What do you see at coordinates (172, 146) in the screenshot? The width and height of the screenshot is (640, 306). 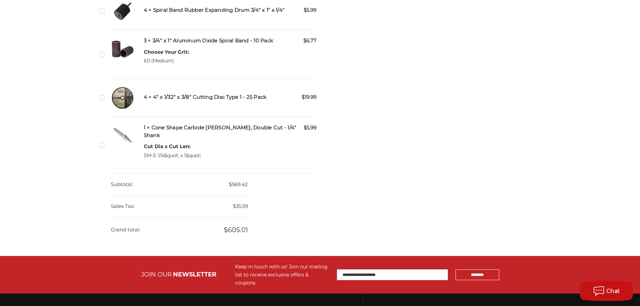 I see `dt: Cut Dia x Cut Len:` at bounding box center [172, 146].